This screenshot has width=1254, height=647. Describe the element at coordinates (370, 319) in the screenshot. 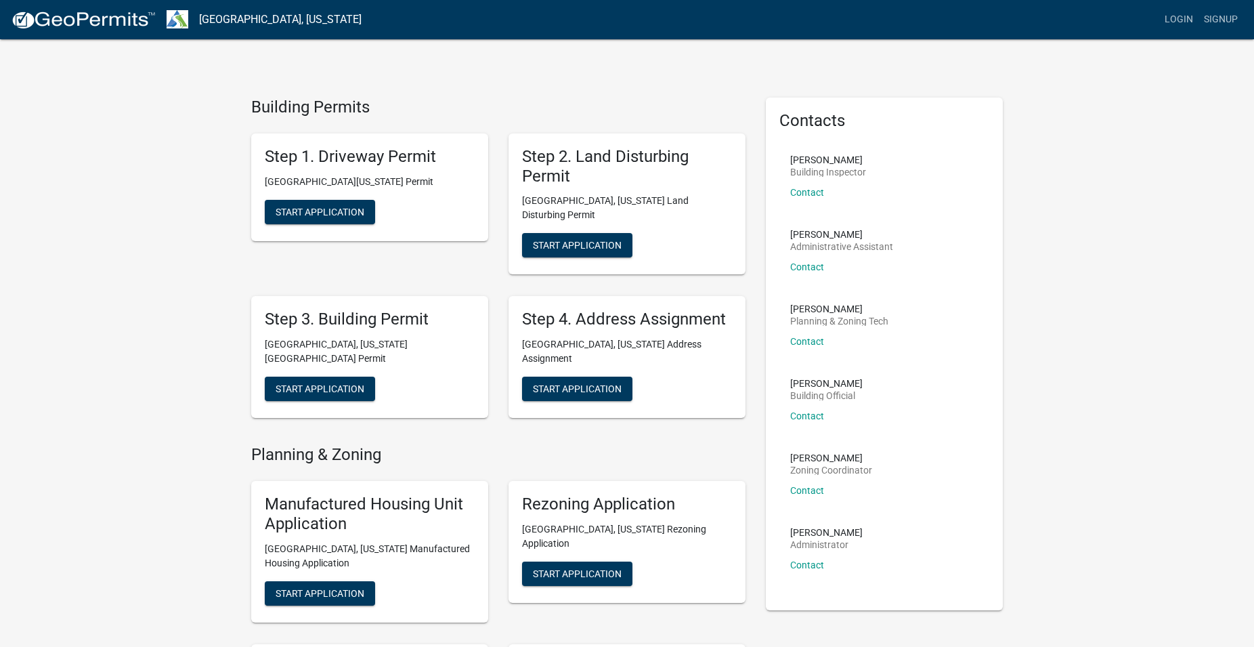

I see `h5: Step 3. Building Permit` at that location.